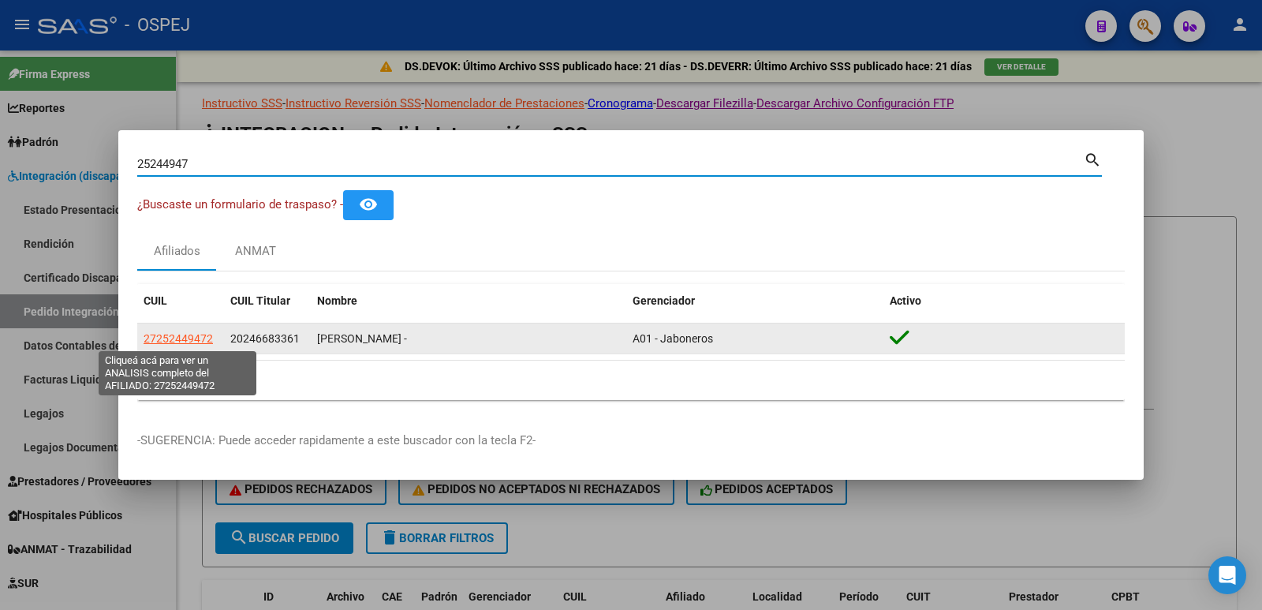 This screenshot has height=610, width=1262. What do you see at coordinates (1227, 575) in the screenshot?
I see `div: Open Intercom Messenger` at bounding box center [1227, 575].